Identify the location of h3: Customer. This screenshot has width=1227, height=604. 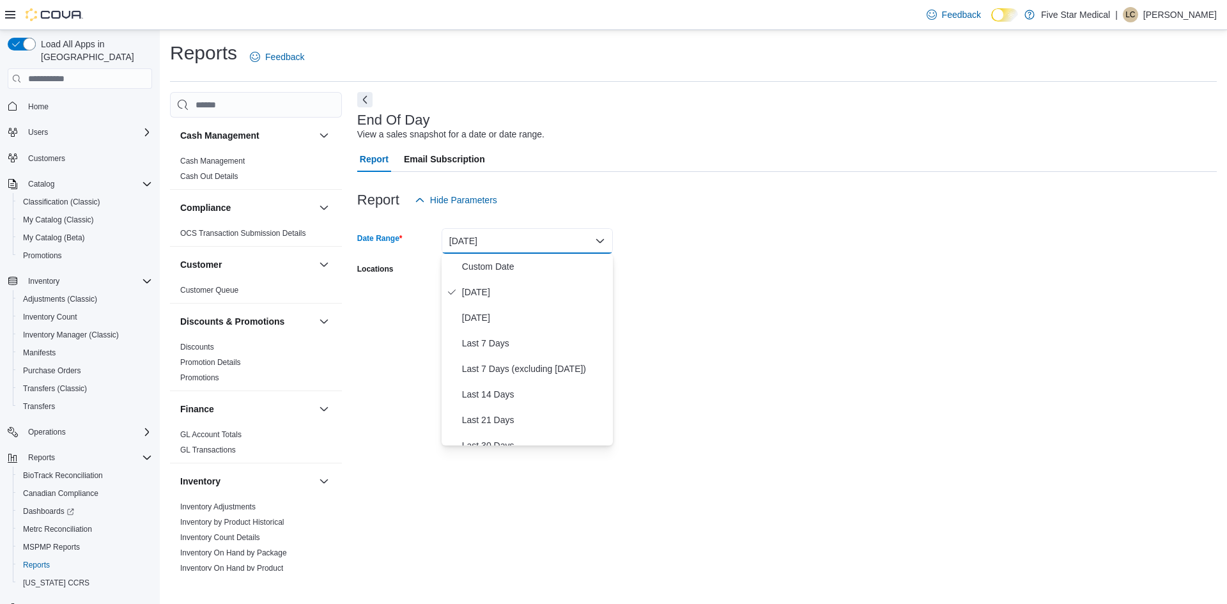
(201, 265).